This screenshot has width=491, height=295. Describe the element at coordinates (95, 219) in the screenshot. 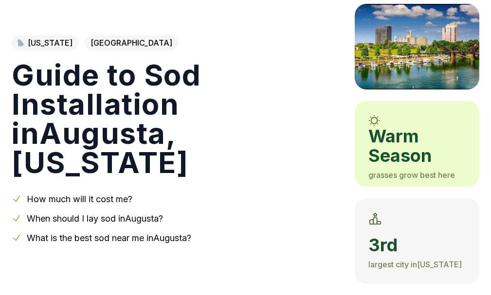

I see `a: When should I lay sod inAugusta?` at that location.